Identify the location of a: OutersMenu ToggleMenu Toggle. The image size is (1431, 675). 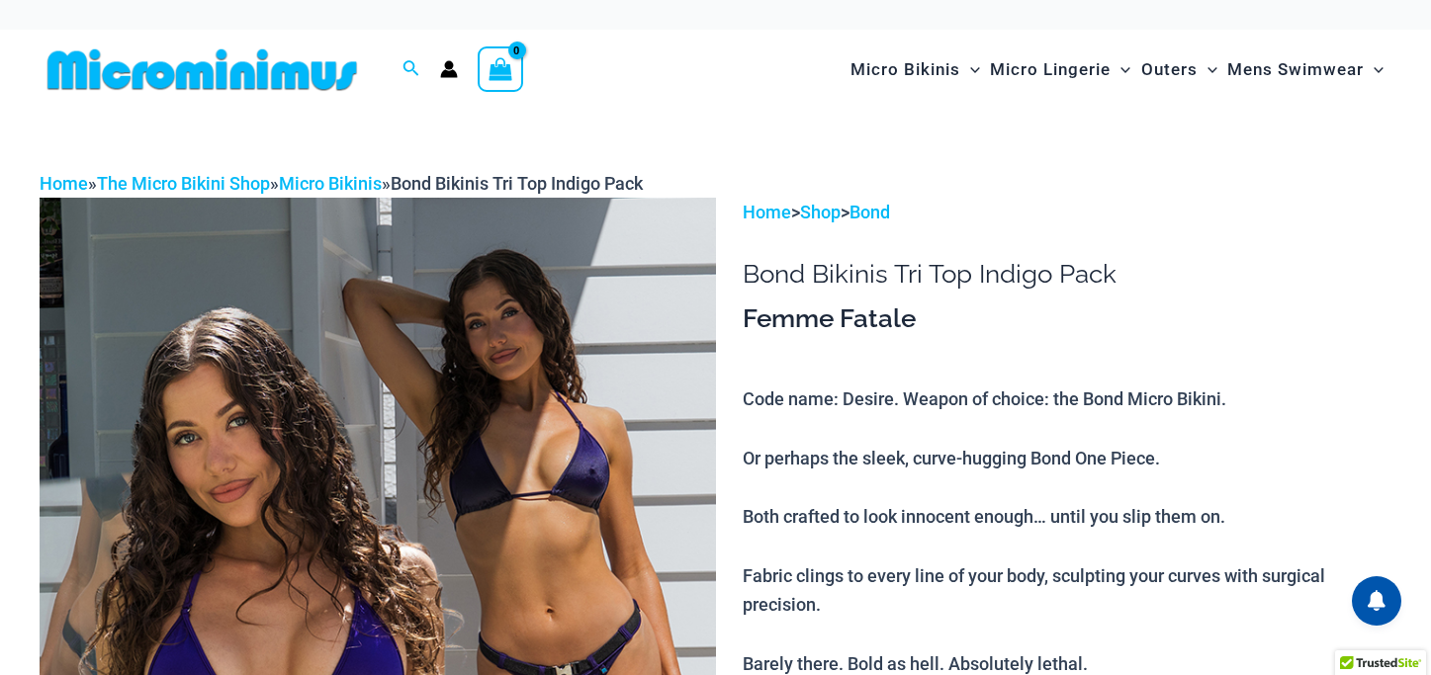
(1179, 69).